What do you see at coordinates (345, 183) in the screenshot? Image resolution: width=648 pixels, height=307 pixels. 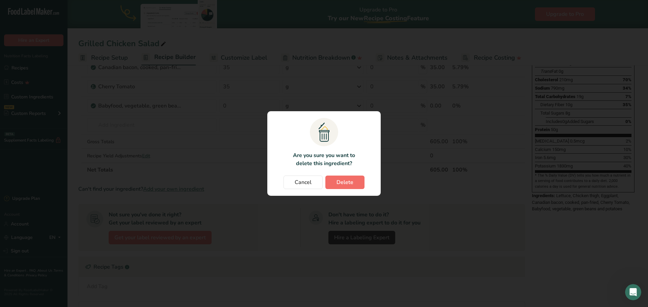 I see `button: Delete` at bounding box center [345, 183].